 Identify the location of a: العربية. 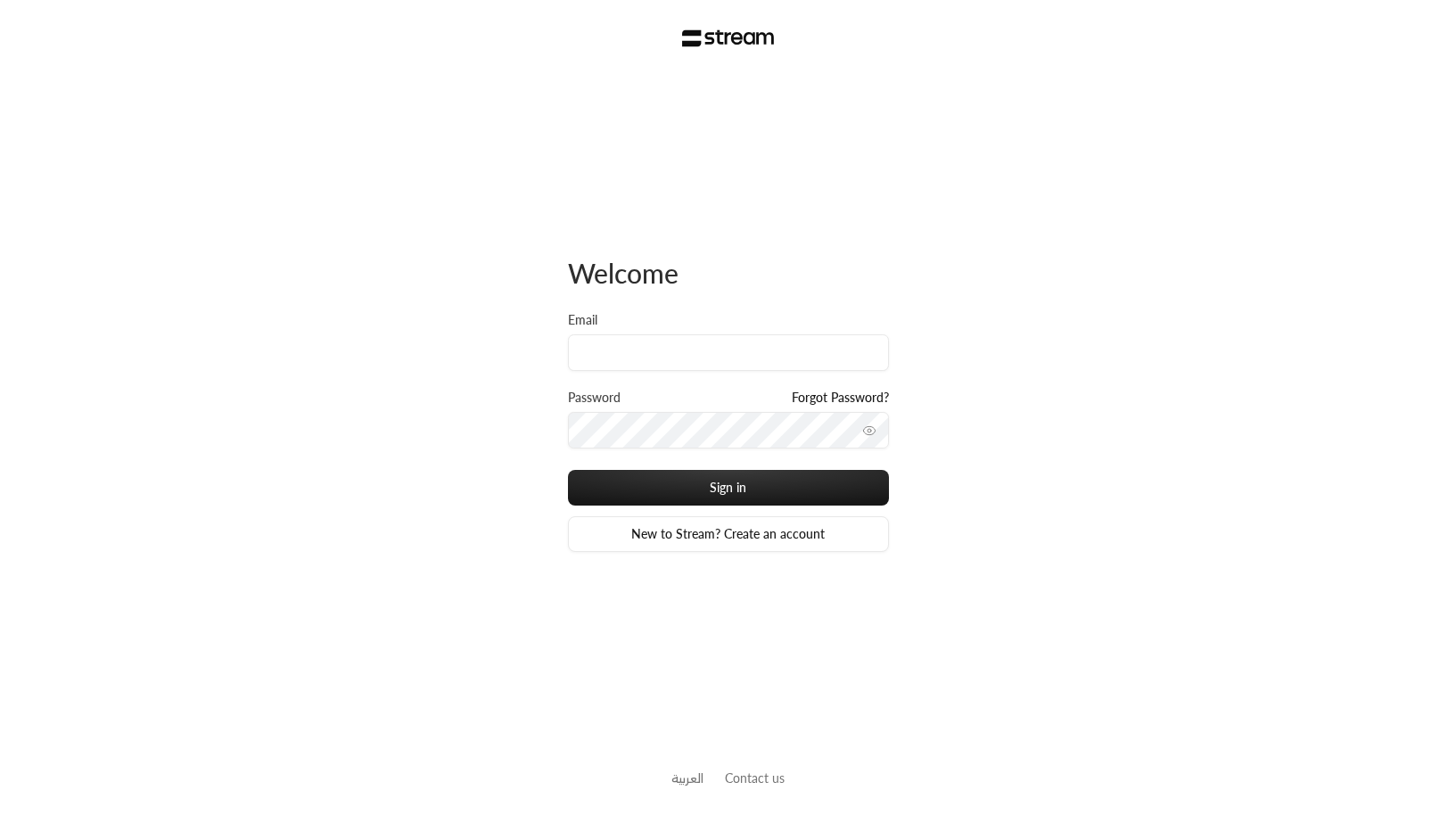
(688, 778).